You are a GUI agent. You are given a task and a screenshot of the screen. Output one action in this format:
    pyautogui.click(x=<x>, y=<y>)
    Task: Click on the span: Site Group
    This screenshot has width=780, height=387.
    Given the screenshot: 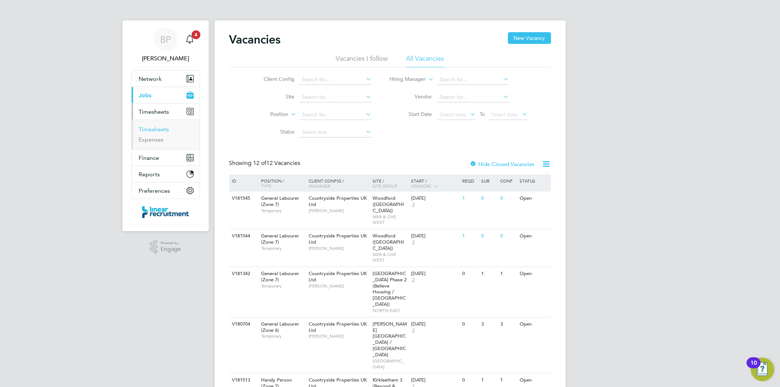 What is the action you would take?
    pyautogui.click(x=385, y=186)
    